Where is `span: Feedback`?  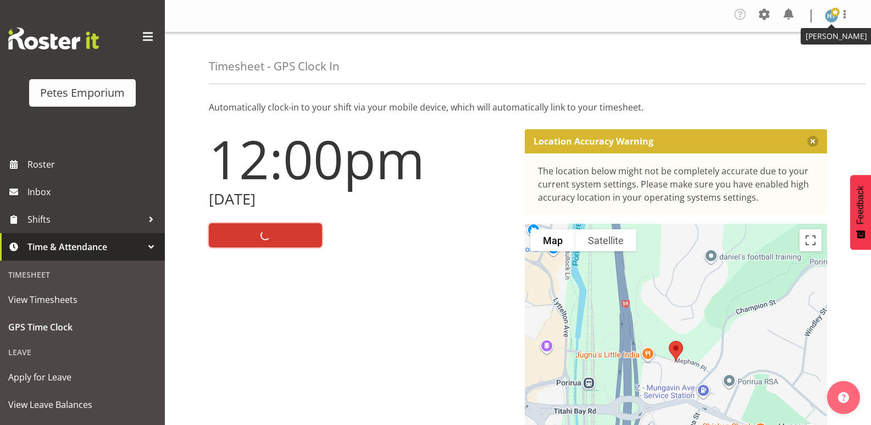
span: Feedback is located at coordinates (860, 205).